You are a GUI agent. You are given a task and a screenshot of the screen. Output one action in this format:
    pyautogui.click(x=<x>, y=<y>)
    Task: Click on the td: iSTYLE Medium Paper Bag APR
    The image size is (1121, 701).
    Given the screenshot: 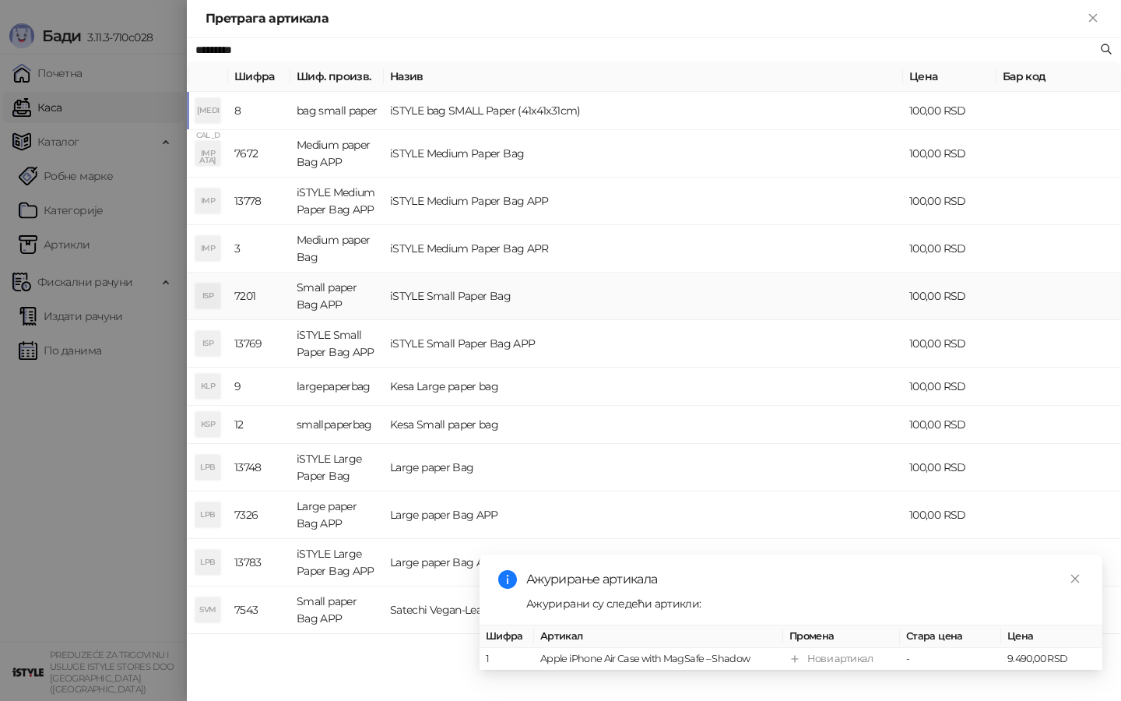 What is the action you would take?
    pyautogui.click(x=643, y=248)
    